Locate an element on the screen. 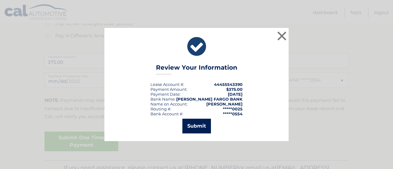  span: Payment Date is located at coordinates (165, 94).